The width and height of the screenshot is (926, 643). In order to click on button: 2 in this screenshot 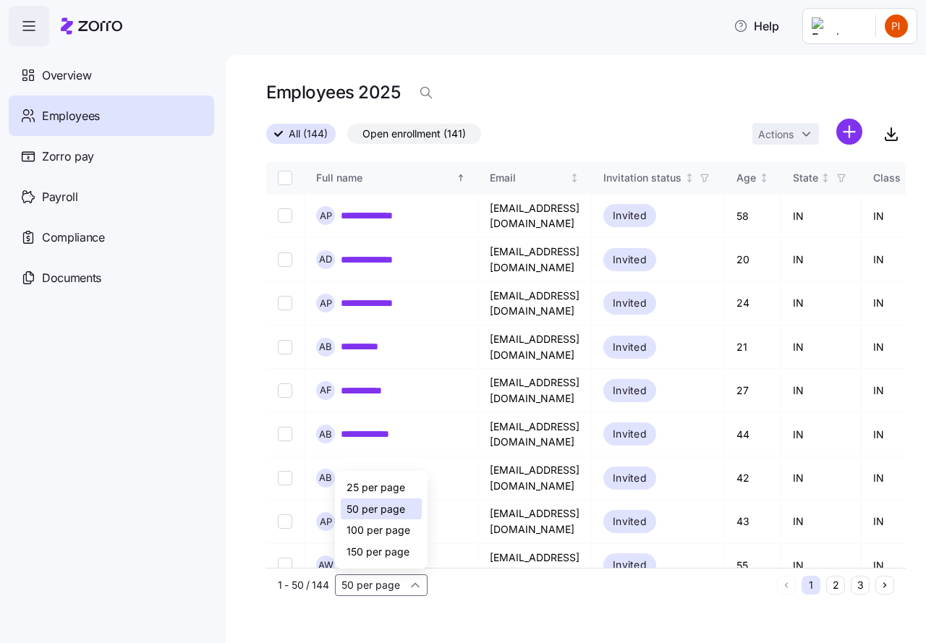, I will do `click(836, 585)`.